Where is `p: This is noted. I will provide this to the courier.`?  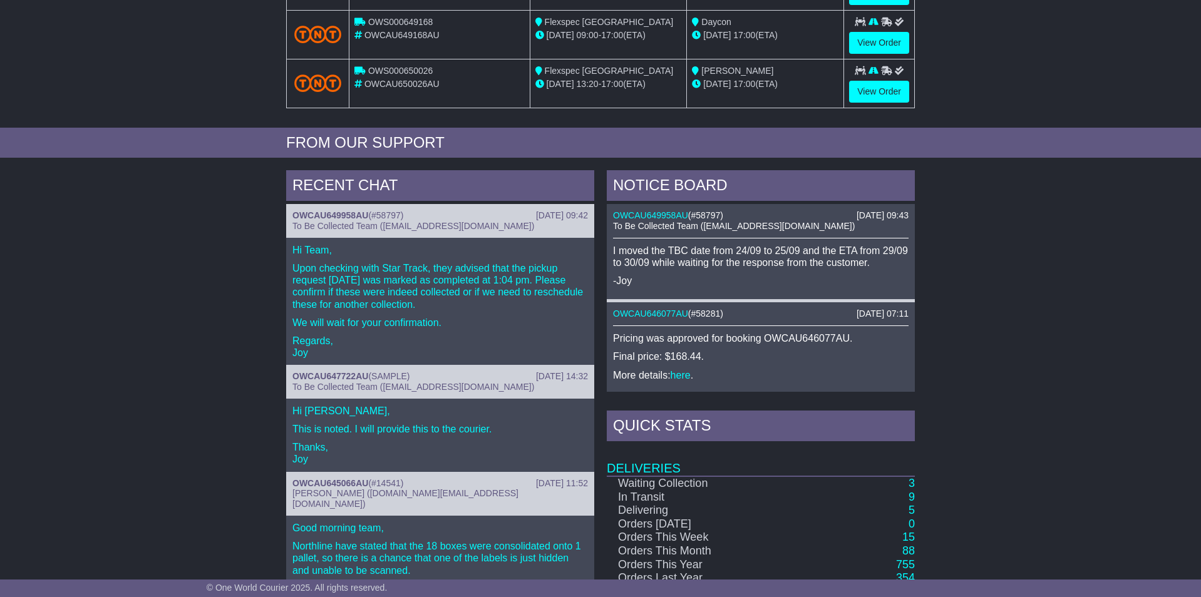
p: This is noted. I will provide this to the courier. is located at coordinates (440, 429).